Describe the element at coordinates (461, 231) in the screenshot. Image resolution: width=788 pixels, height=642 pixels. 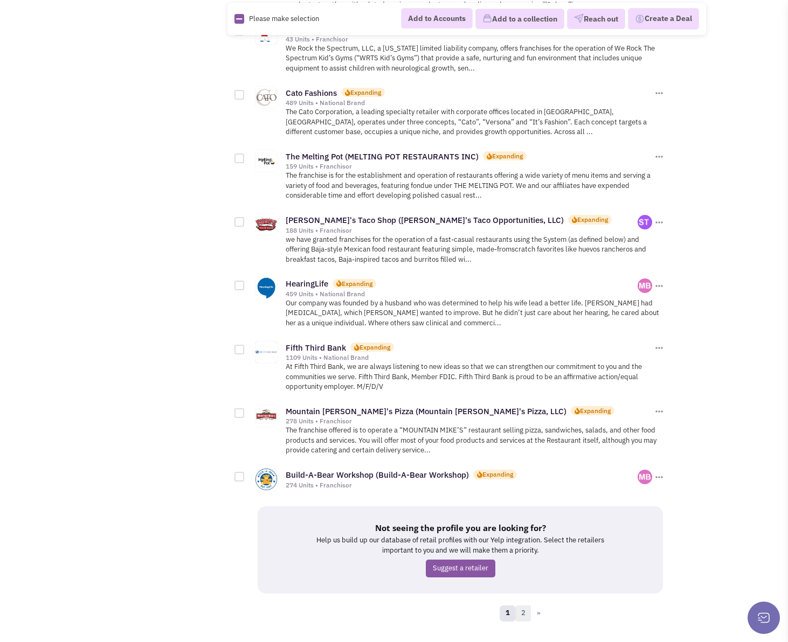
I see `div: 188 Units • Franchisor` at that location.